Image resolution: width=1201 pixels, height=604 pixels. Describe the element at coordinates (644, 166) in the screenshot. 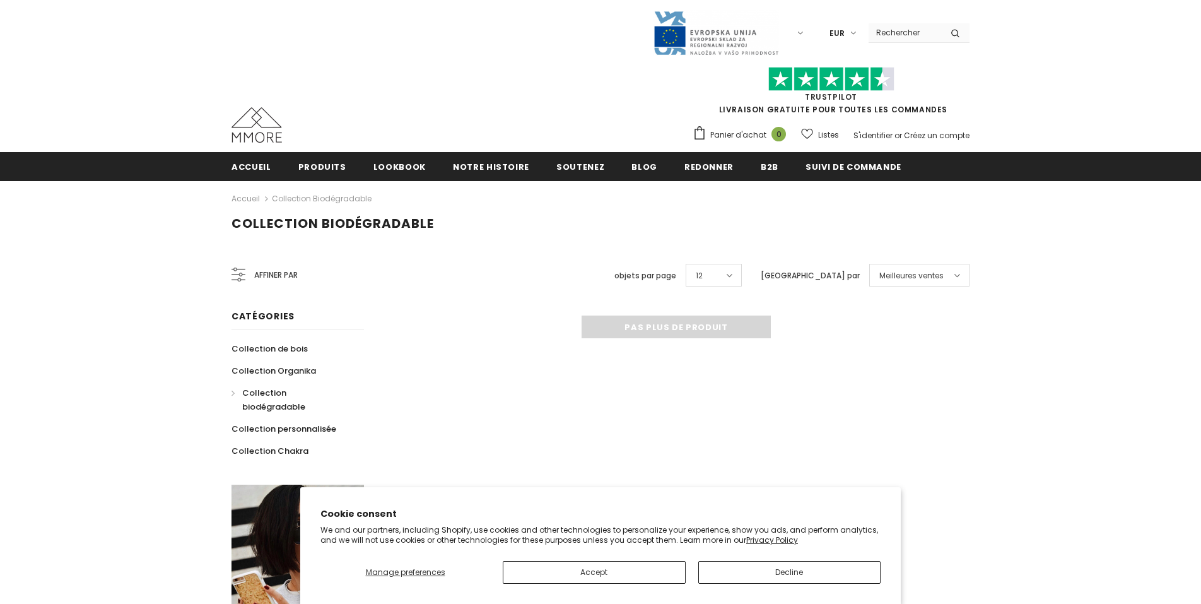

I see `a: Blog` at that location.